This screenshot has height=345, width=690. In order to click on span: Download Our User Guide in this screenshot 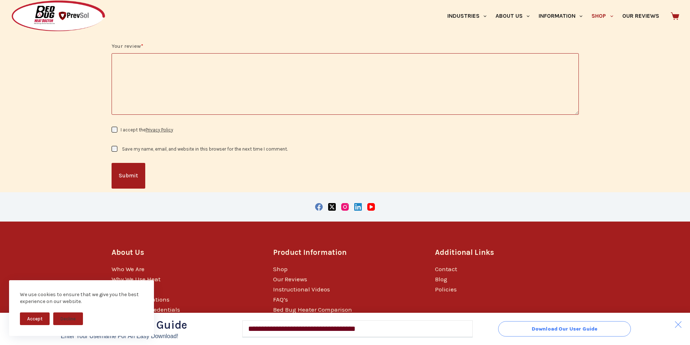, I will do `click(564, 329)`.